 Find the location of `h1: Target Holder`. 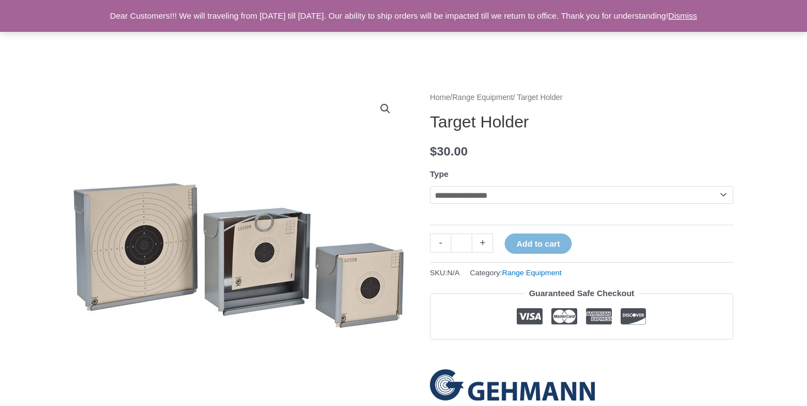

h1: Target Holder is located at coordinates (581, 122).